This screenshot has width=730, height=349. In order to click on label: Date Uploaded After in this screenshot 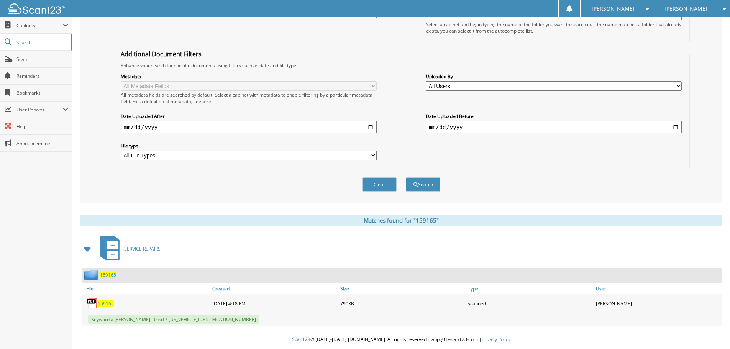, I will do `click(249, 116)`.